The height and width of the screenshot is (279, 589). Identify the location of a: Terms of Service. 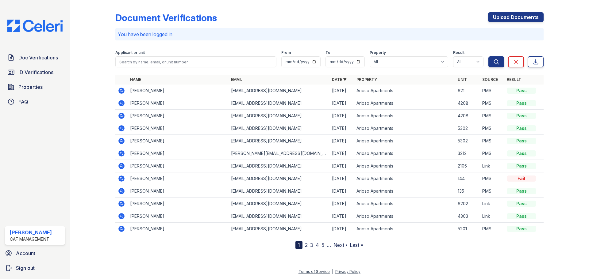
(314, 272).